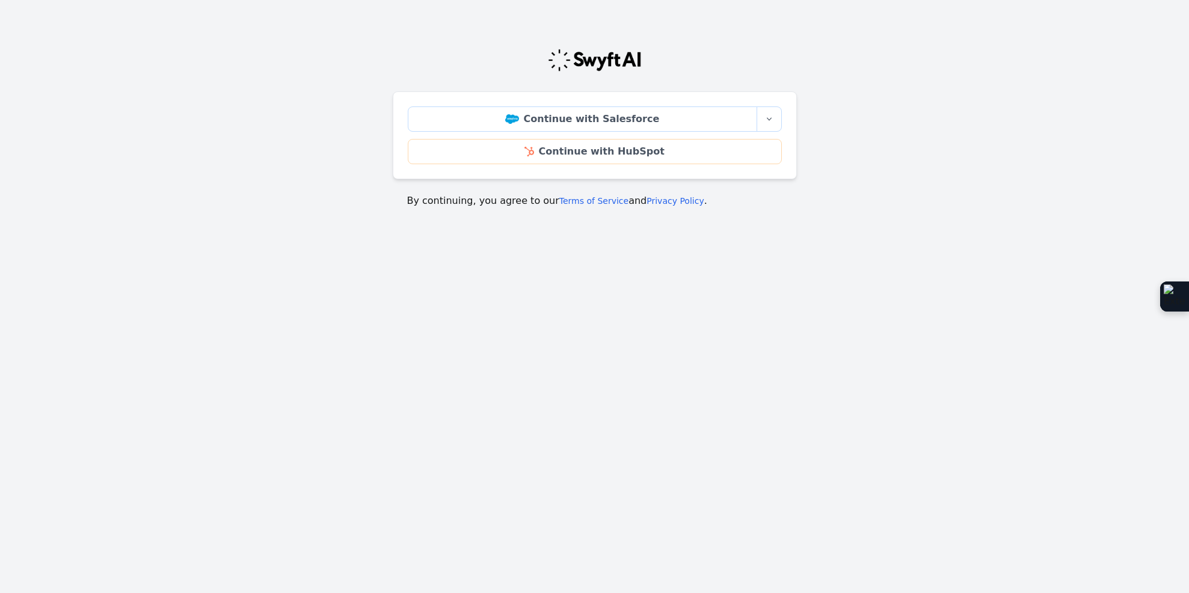 This screenshot has width=1189, height=593. Describe the element at coordinates (595, 201) in the screenshot. I see `p: By continuing, you agree to our and .` at that location.